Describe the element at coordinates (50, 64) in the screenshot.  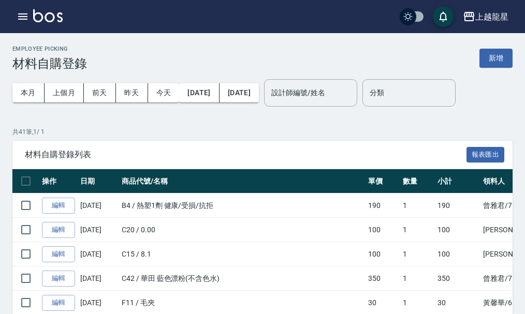
I see `h3: 材料自購登錄` at that location.